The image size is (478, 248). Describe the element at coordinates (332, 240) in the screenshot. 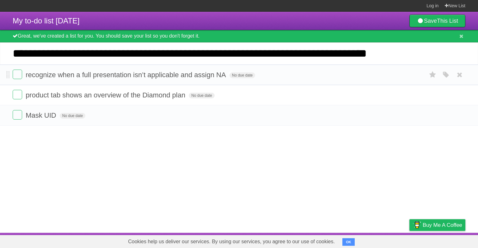

I see `a: About` at that location.